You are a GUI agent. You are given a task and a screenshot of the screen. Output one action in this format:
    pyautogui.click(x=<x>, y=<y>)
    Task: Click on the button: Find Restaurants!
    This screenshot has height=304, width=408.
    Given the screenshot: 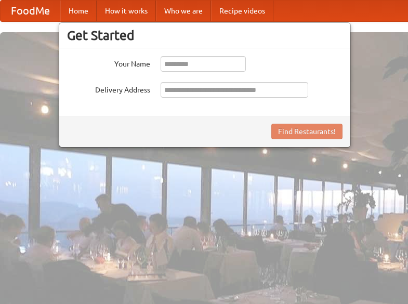 What is the action you would take?
    pyautogui.click(x=307, y=132)
    